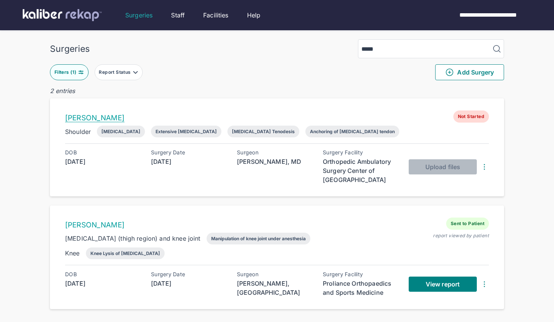 This screenshot has width=554, height=322. I want to click on button: Add Surgery, so click(470, 72).